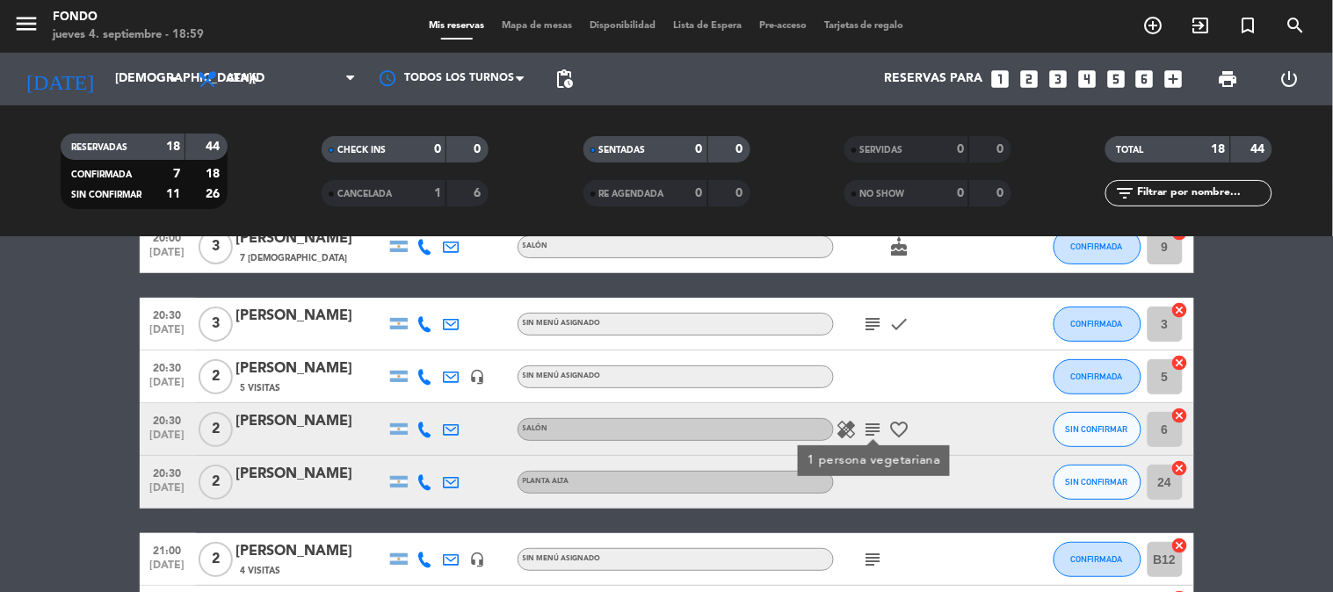  Describe the element at coordinates (168, 549) in the screenshot. I see `span: 21:00` at that location.